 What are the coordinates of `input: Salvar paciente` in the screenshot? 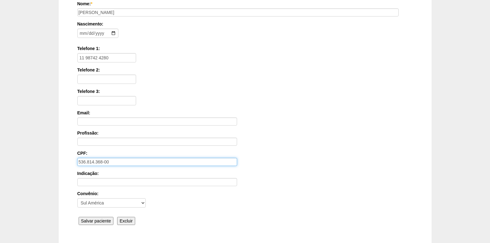 It's located at (96, 221).